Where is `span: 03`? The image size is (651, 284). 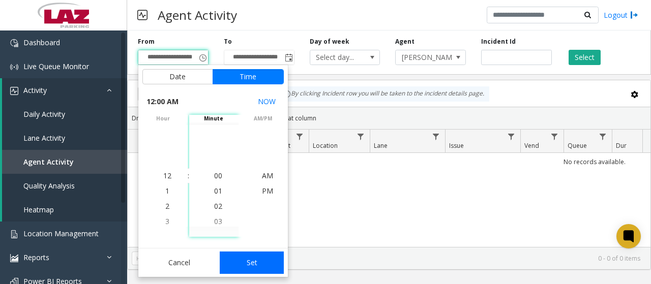
span: 03 is located at coordinates (218, 221).